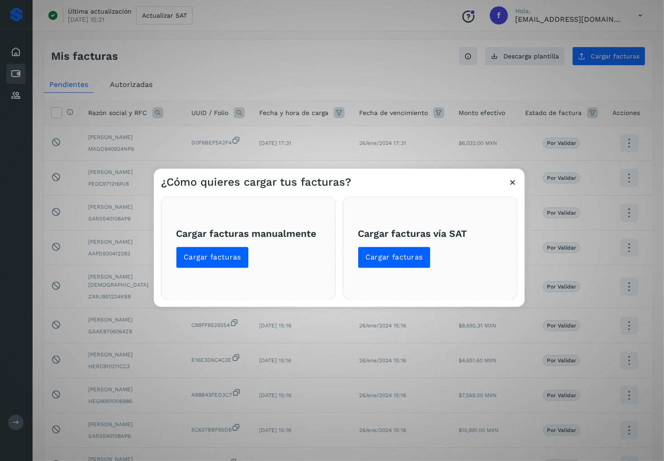 The height and width of the screenshot is (461, 664). What do you see at coordinates (248, 233) in the screenshot?
I see `h3: Cargar facturas manualmente` at bounding box center [248, 233].